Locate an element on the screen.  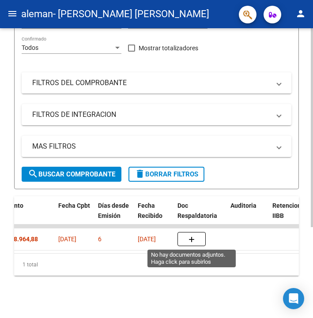
span: Días desde Emisión is located at coordinates (113, 210).